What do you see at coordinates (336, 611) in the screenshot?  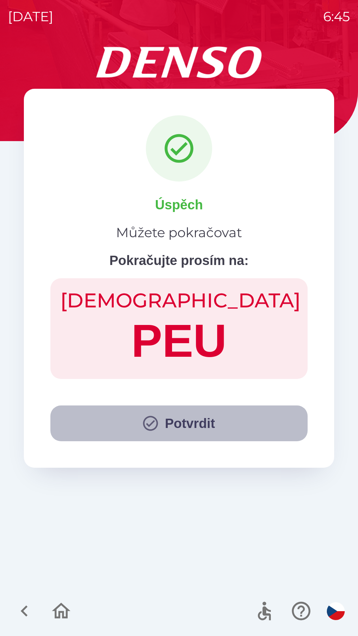 I see `img: cs flag` at bounding box center [336, 611].